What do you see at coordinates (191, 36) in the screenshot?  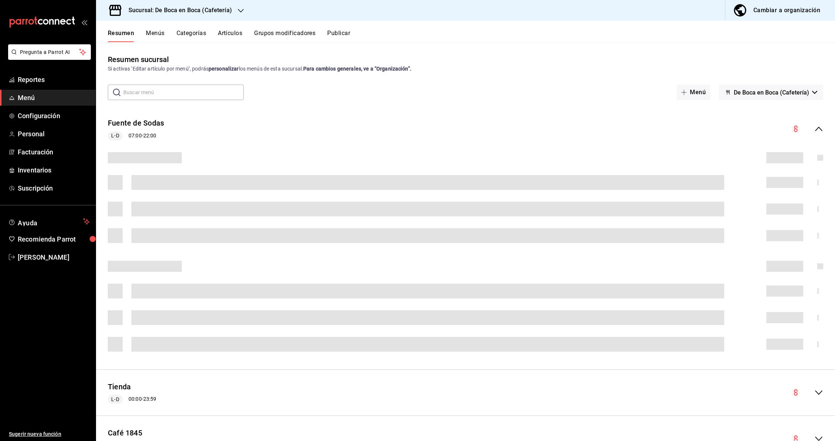 I see `button: Categorías` at bounding box center [191, 36].